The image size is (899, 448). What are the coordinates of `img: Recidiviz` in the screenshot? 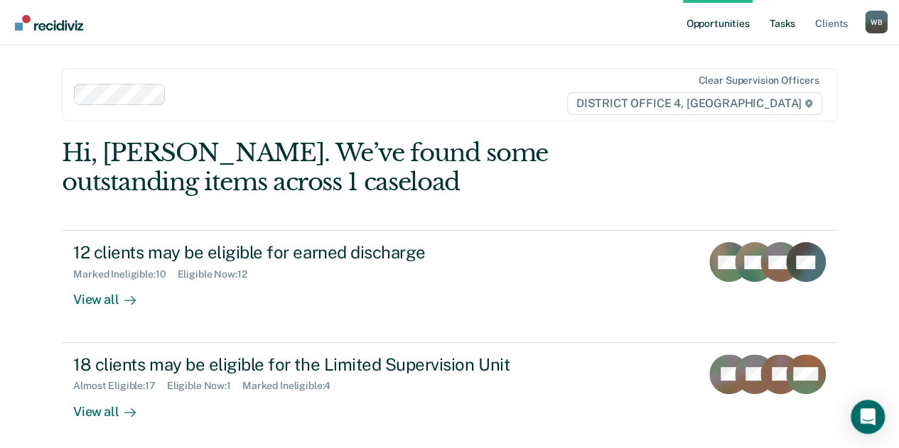 It's located at (49, 23).